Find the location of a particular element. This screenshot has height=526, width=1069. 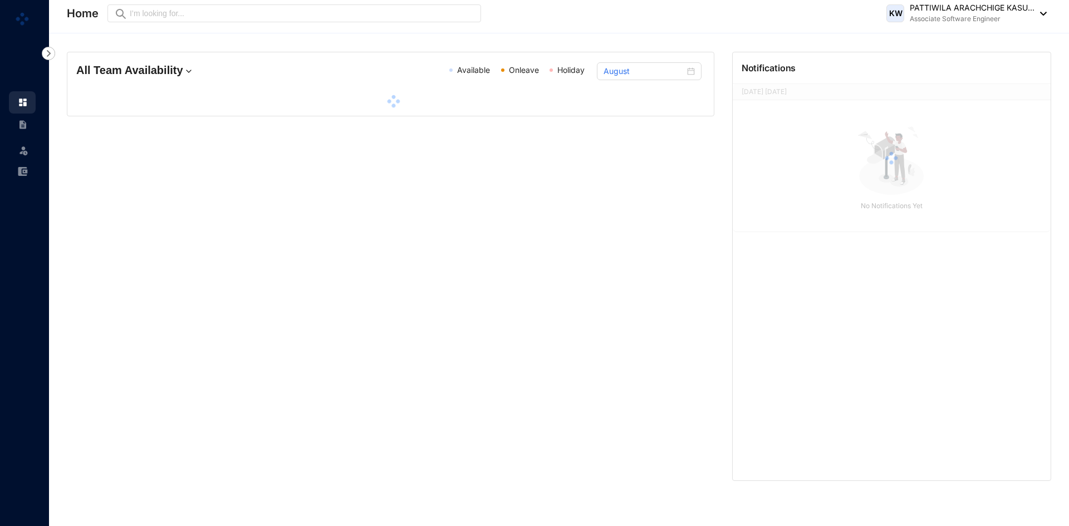

input: I’m looking for... is located at coordinates (302, 13).